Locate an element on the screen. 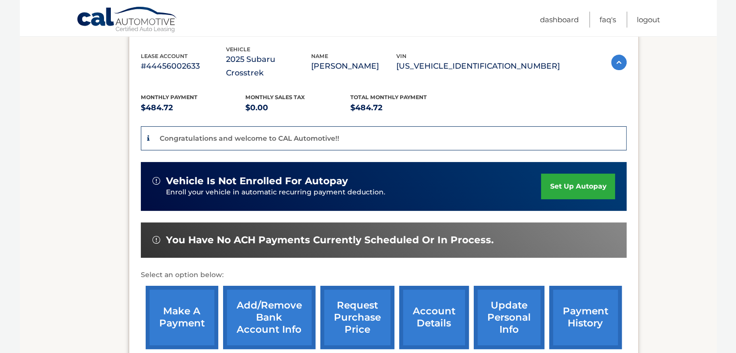 The width and height of the screenshot is (736, 353). img: accordion-active.svg is located at coordinates (619, 62).